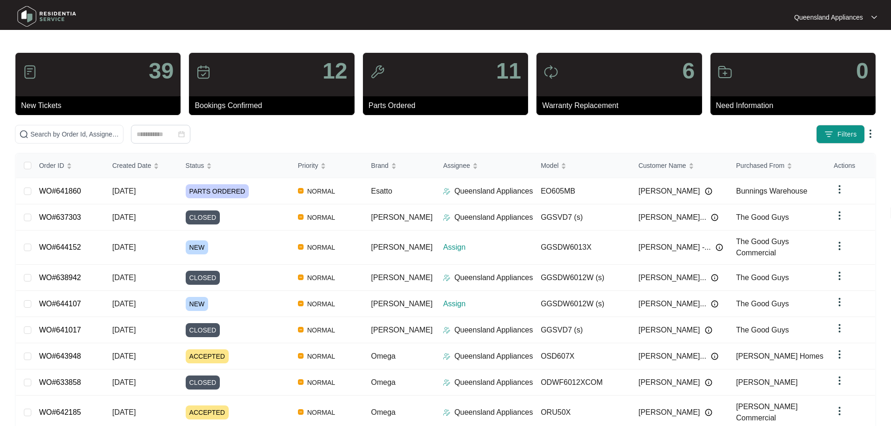  What do you see at coordinates (234, 166) in the screenshot?
I see `th: Status` at bounding box center [234, 166].